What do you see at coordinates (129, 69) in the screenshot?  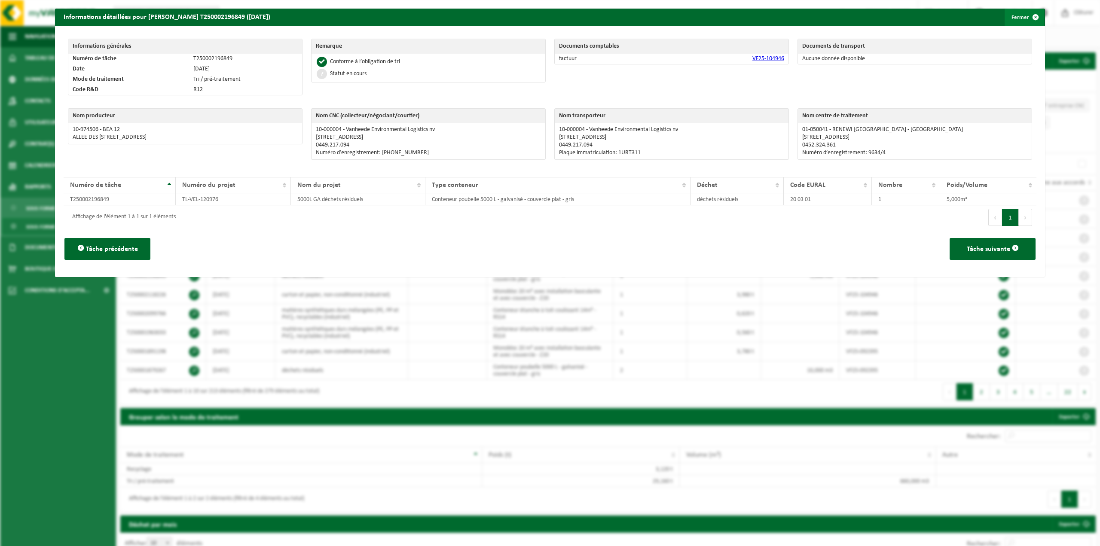 I see `td: Date` at bounding box center [129, 69].